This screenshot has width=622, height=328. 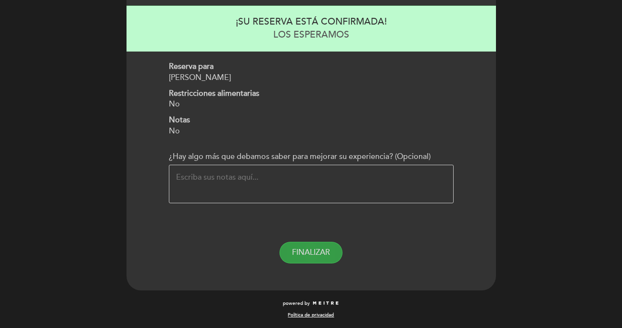 What do you see at coordinates (296, 303) in the screenshot?
I see `span: powered by` at bounding box center [296, 303].